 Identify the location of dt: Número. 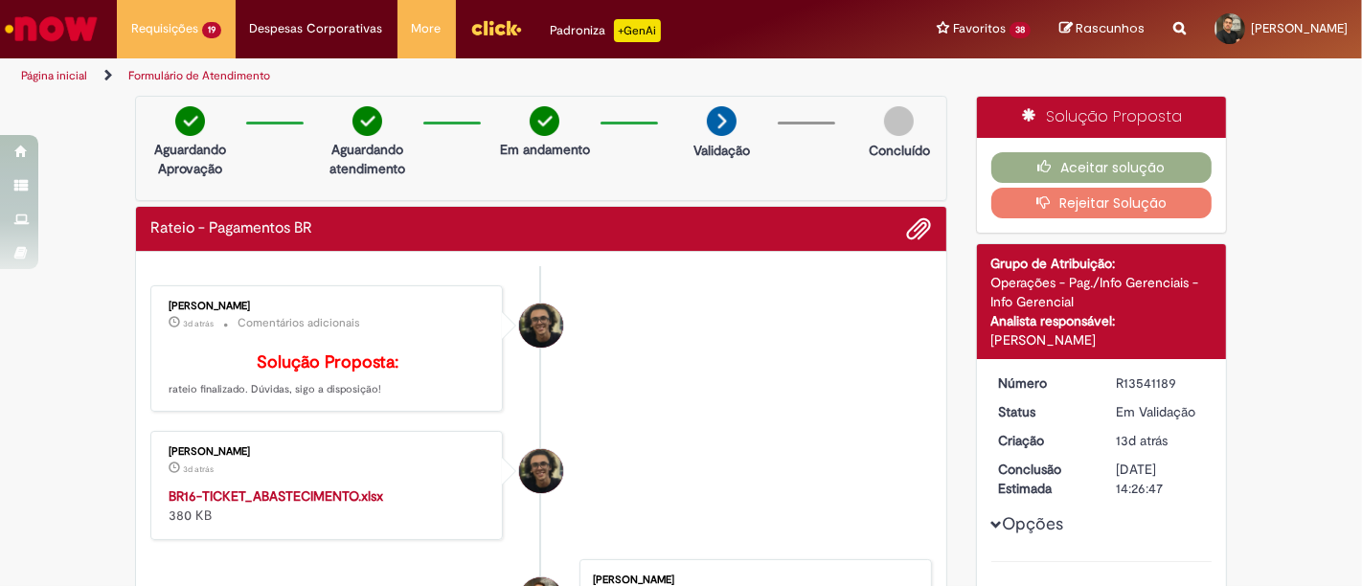
(1043, 383).